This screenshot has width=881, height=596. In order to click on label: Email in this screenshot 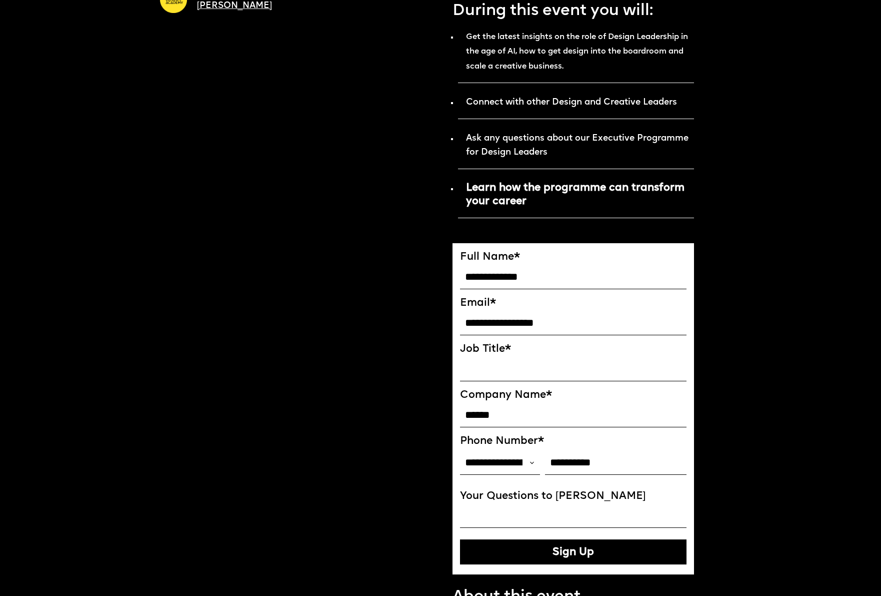, I will do `click(573, 303)`.